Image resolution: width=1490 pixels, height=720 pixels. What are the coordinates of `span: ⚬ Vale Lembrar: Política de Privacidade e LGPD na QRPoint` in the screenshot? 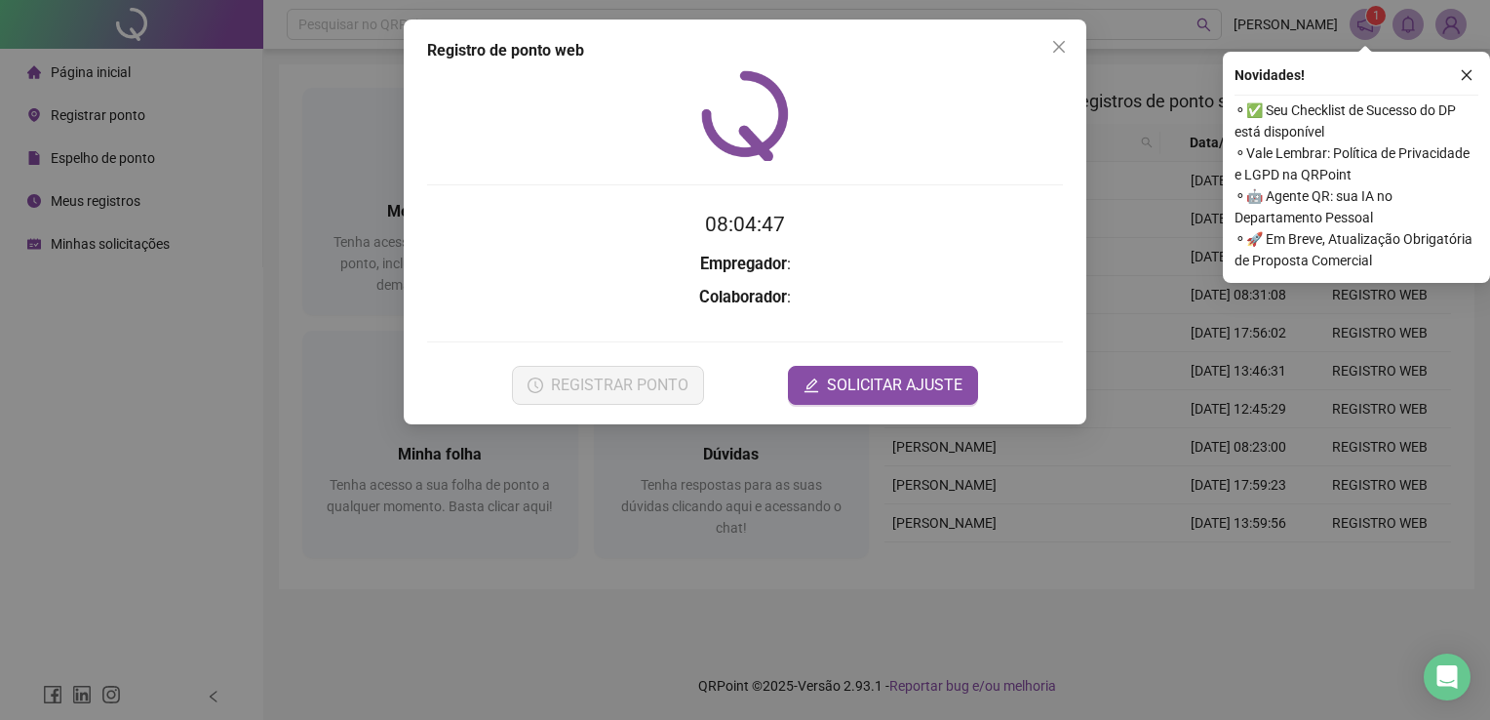 It's located at (1356, 164).